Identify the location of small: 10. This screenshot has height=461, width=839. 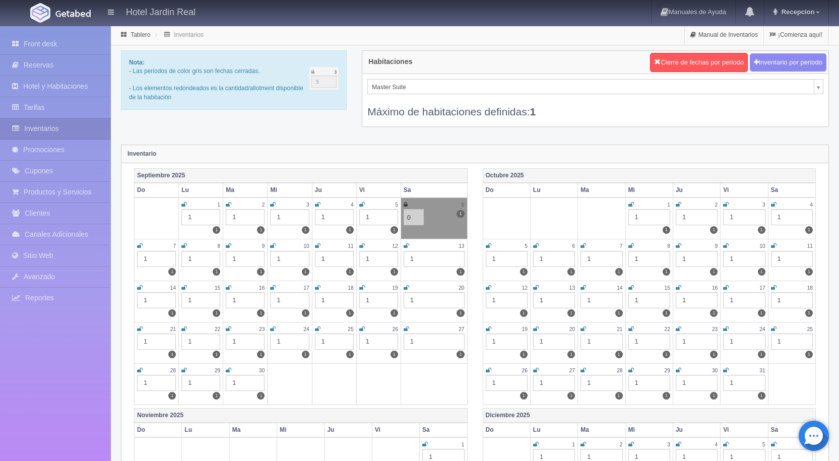
(306, 246).